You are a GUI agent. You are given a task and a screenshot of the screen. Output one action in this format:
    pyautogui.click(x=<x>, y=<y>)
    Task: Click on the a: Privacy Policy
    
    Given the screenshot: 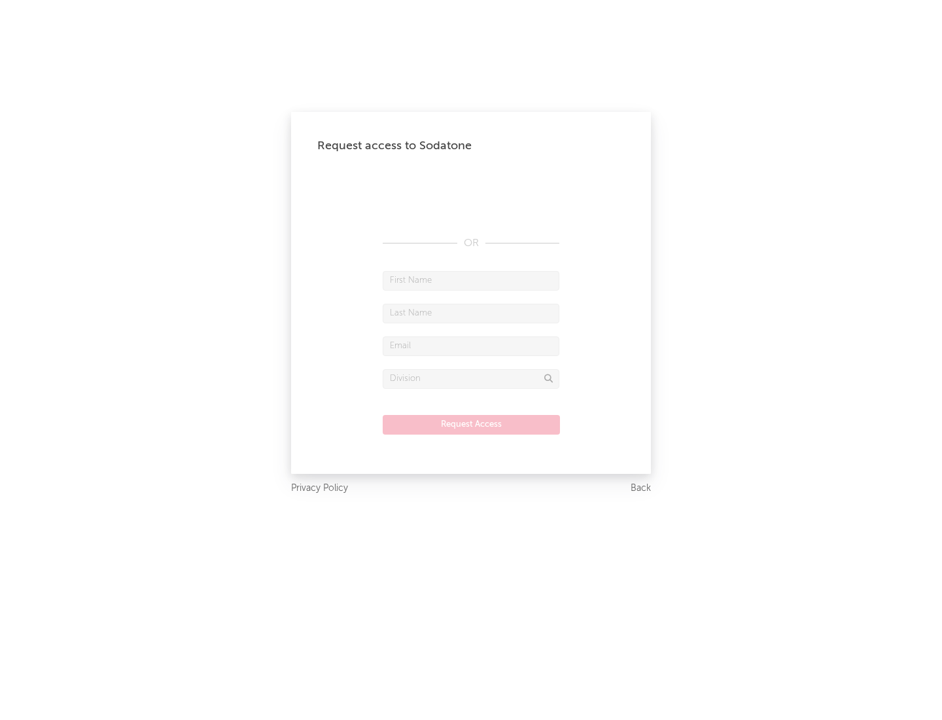 What is the action you would take?
    pyautogui.click(x=319, y=488)
    